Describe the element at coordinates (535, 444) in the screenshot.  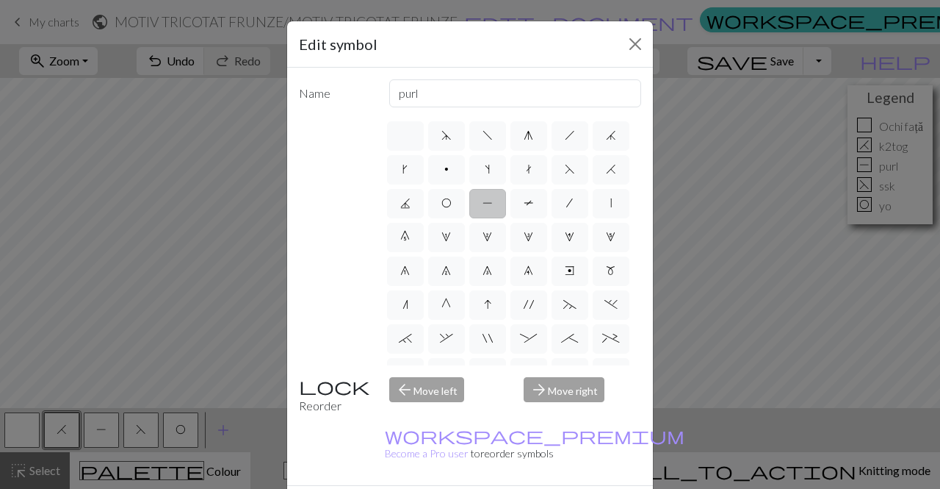
I see `small: to reorder symbols` at that location.